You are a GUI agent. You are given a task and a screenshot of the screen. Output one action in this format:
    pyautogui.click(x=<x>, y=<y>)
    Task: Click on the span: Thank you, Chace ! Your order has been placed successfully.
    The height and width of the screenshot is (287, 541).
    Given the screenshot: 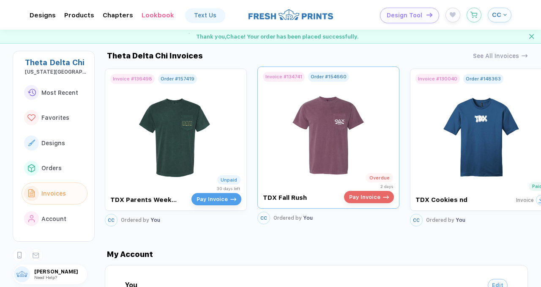 What is the action you would take?
    pyautogui.click(x=278, y=36)
    